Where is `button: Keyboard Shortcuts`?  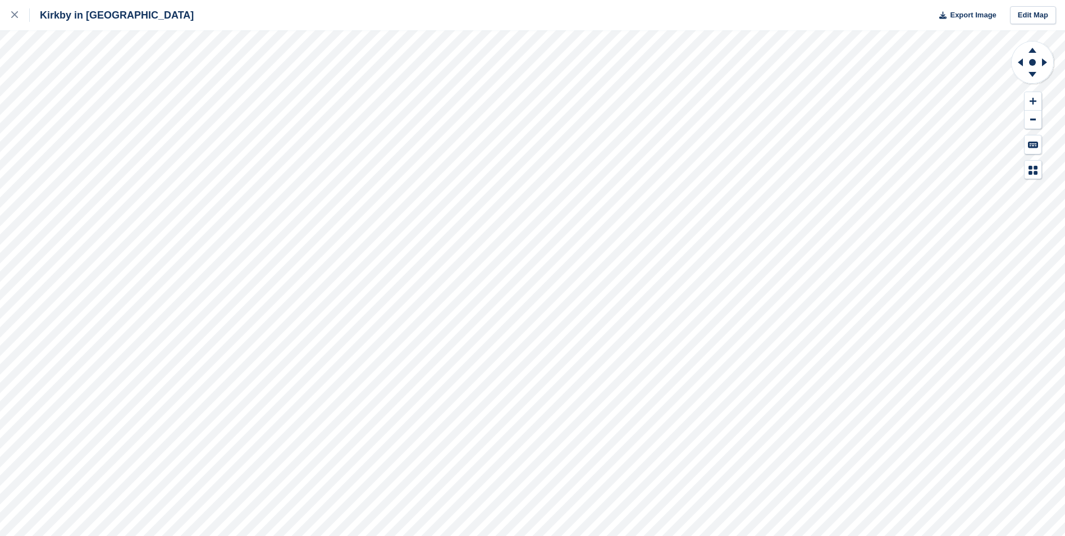 button: Keyboard Shortcuts is located at coordinates (1033, 144).